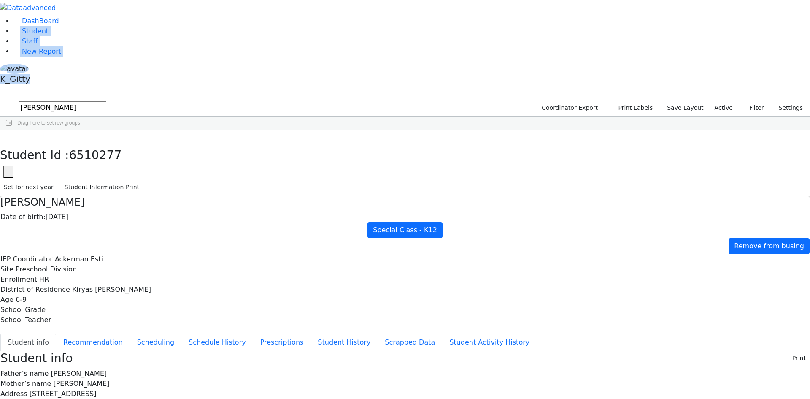 The height and width of the screenshot is (399, 810). I want to click on button: Print, so click(799, 358).